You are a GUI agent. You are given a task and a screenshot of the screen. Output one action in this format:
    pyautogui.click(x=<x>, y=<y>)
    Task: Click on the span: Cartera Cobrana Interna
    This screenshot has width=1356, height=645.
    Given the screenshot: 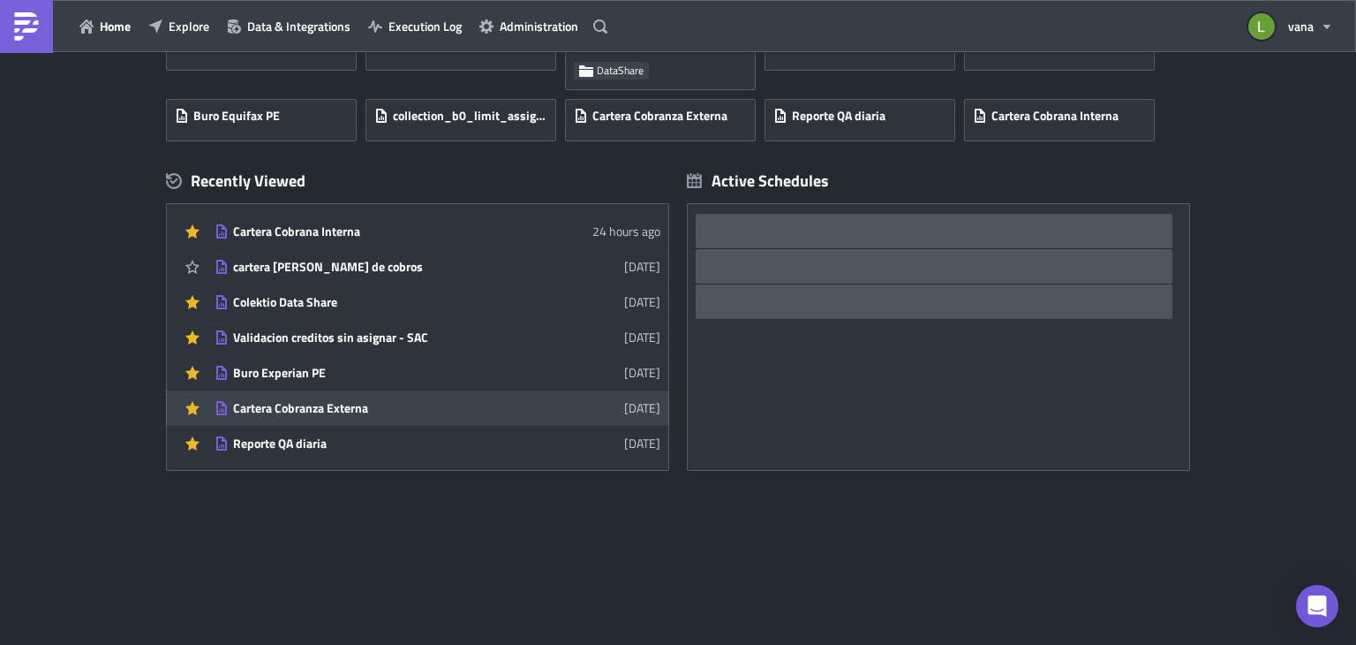 What is the action you would take?
    pyautogui.click(x=1055, y=116)
    